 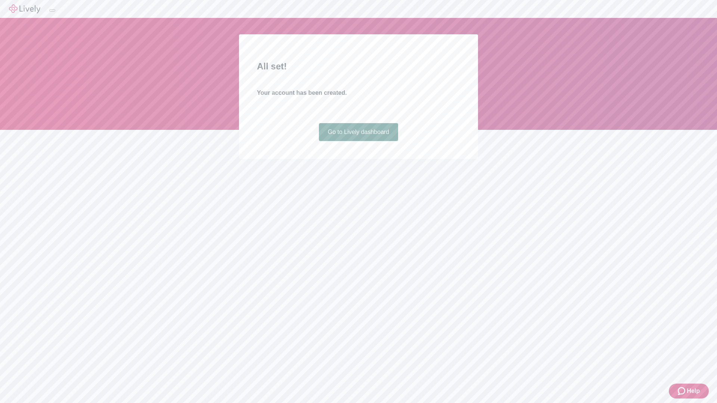 What do you see at coordinates (688, 391) in the screenshot?
I see `button: Zendesk support iconHelp` at bounding box center [688, 391].